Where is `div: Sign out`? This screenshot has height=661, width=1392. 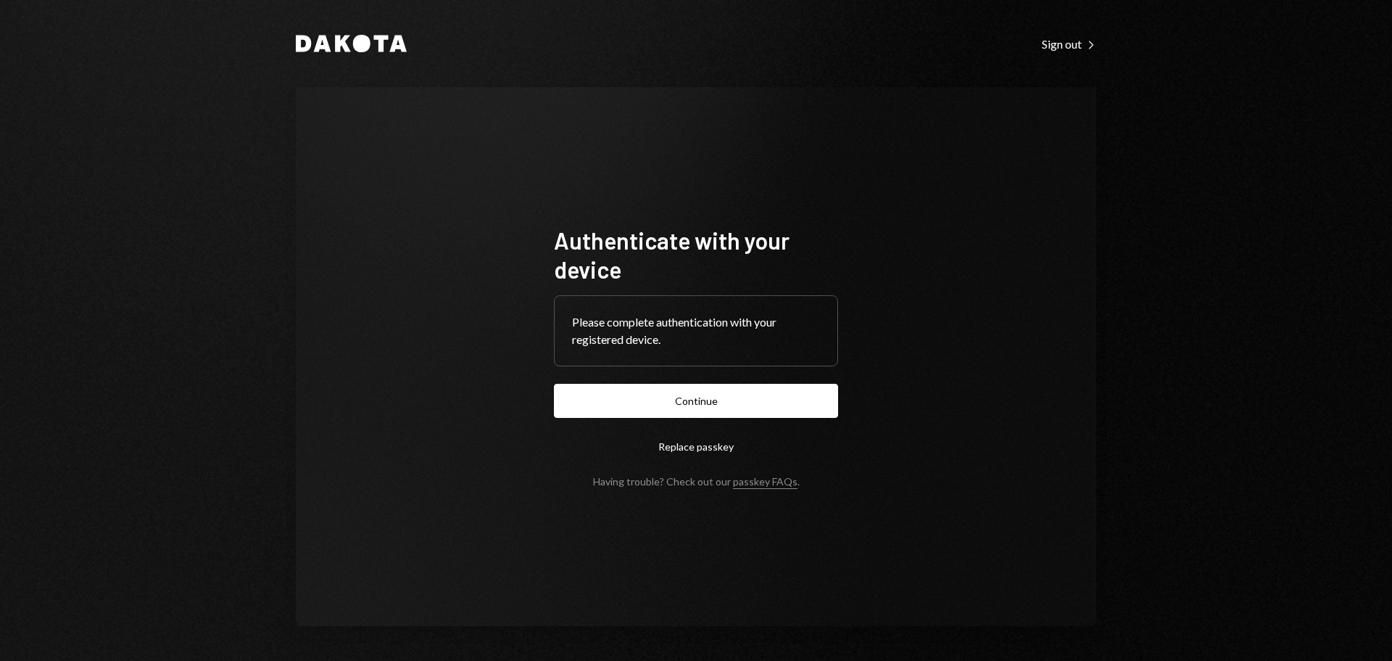 div: Sign out is located at coordinates (1069, 44).